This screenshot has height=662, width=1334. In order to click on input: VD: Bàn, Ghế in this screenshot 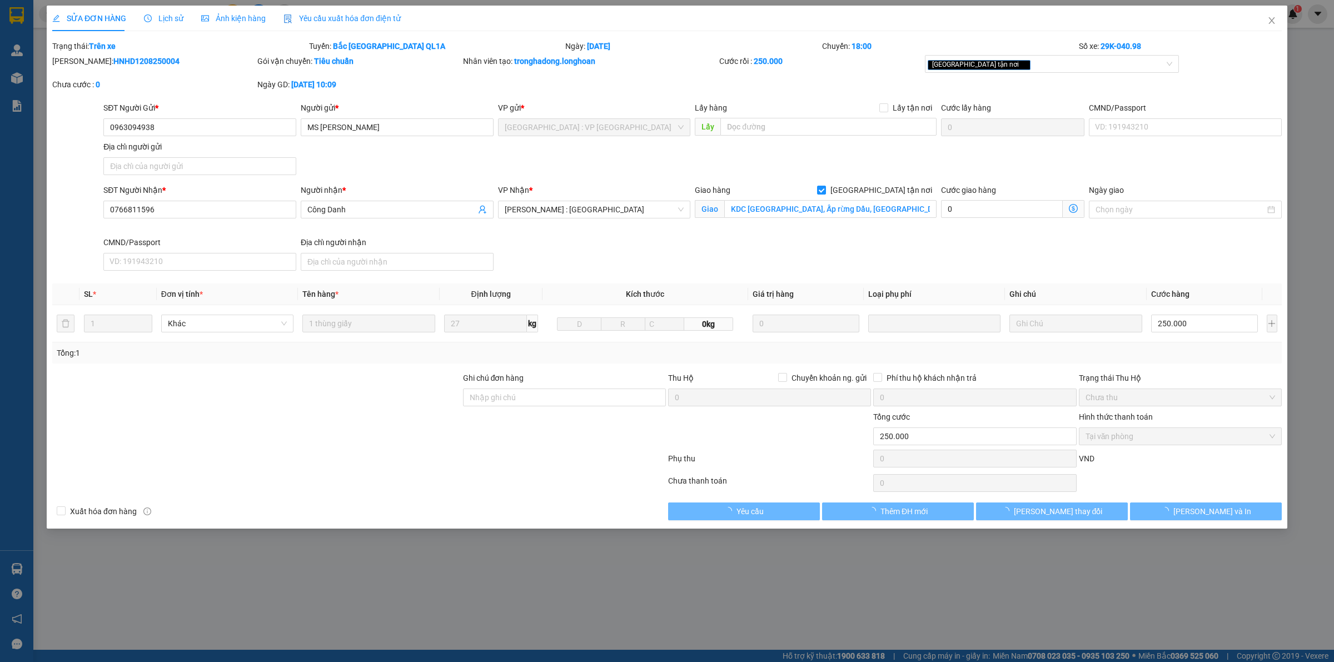, I will do `click(369, 324)`.